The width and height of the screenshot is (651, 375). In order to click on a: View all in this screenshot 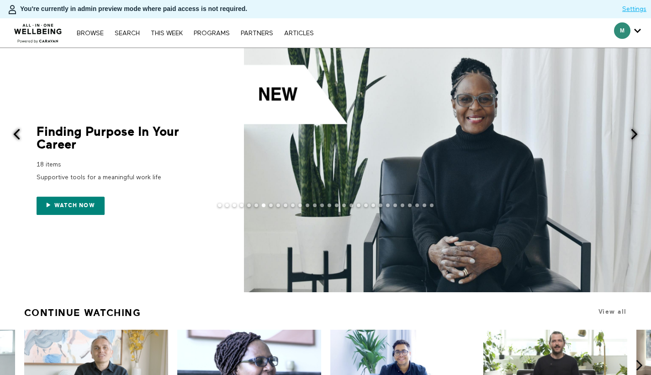, I will do `click(613, 311)`.